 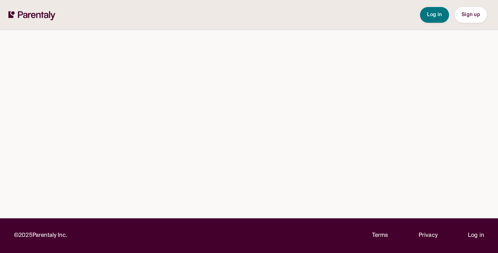 I want to click on a: Privacy, so click(x=428, y=235).